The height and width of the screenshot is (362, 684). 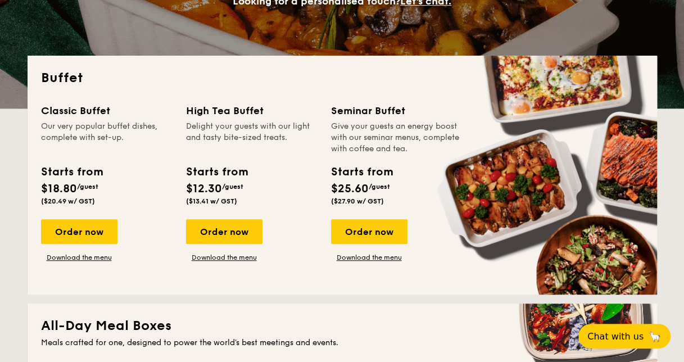 I want to click on span: ($20.49 w/ GST), so click(x=68, y=201).